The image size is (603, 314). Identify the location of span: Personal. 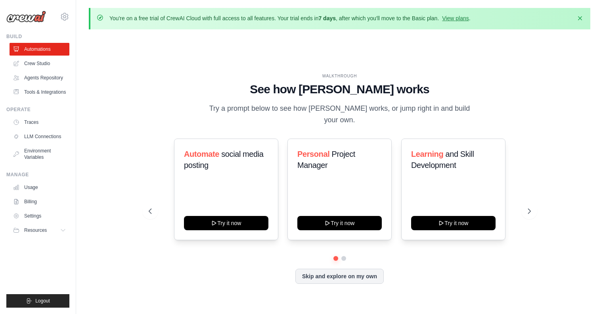
(313, 154).